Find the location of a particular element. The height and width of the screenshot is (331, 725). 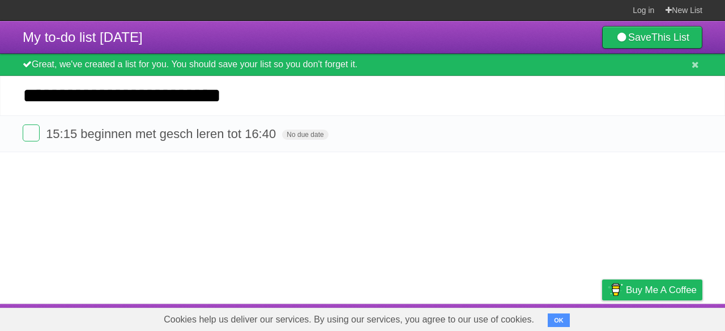

span: Buy me a coffee is located at coordinates (661, 290).